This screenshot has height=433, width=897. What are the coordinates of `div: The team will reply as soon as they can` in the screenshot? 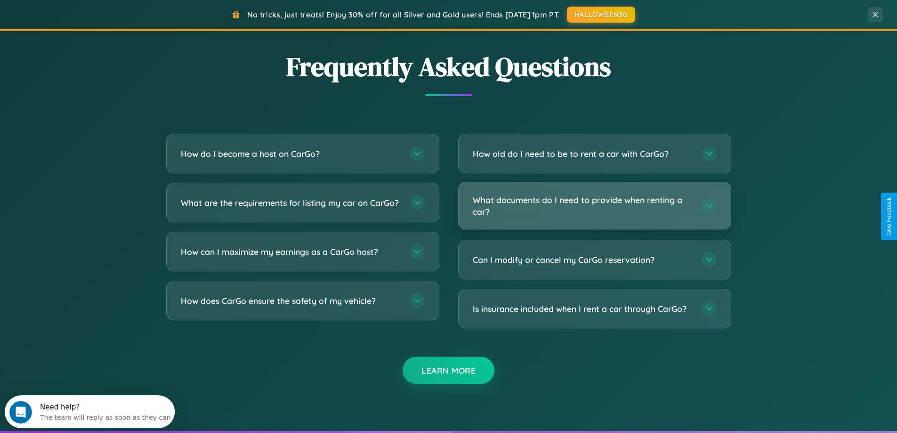 It's located at (101, 20).